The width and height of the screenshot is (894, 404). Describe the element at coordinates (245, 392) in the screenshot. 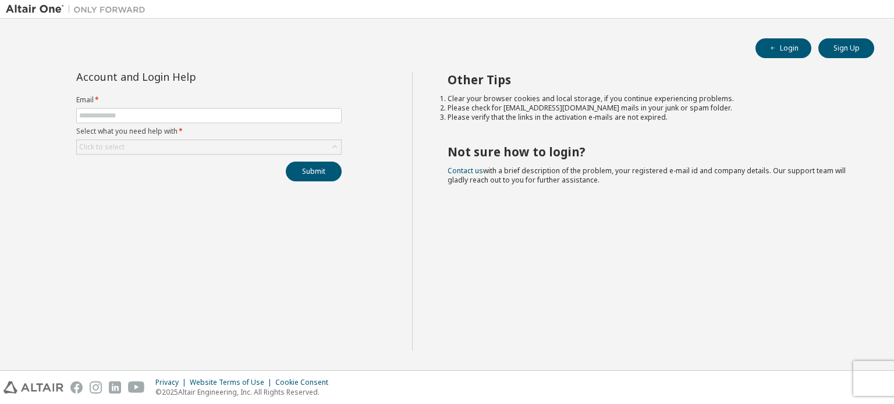

I see `p: © 2025 Altair Engineering, Inc. All Rights Reserved.` at that location.